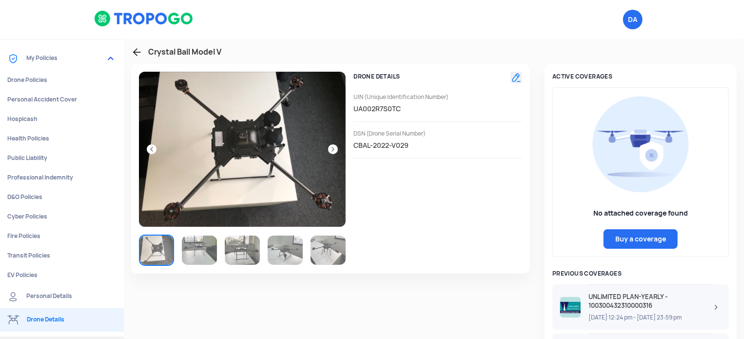 The width and height of the screenshot is (744, 339). What do you see at coordinates (13, 296) in the screenshot?
I see `img: ic_Personal%20details.svg` at bounding box center [13, 296].